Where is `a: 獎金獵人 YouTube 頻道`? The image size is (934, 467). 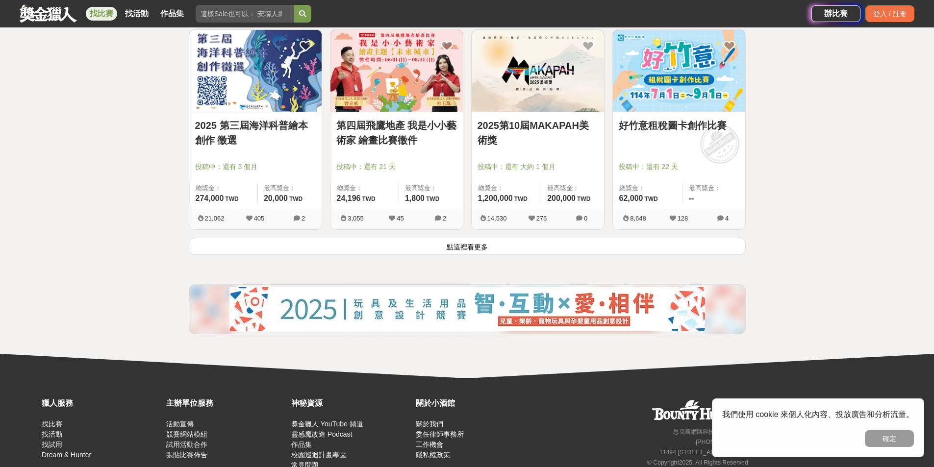 a: 獎金獵人 YouTube 頻道 is located at coordinates (327, 424).